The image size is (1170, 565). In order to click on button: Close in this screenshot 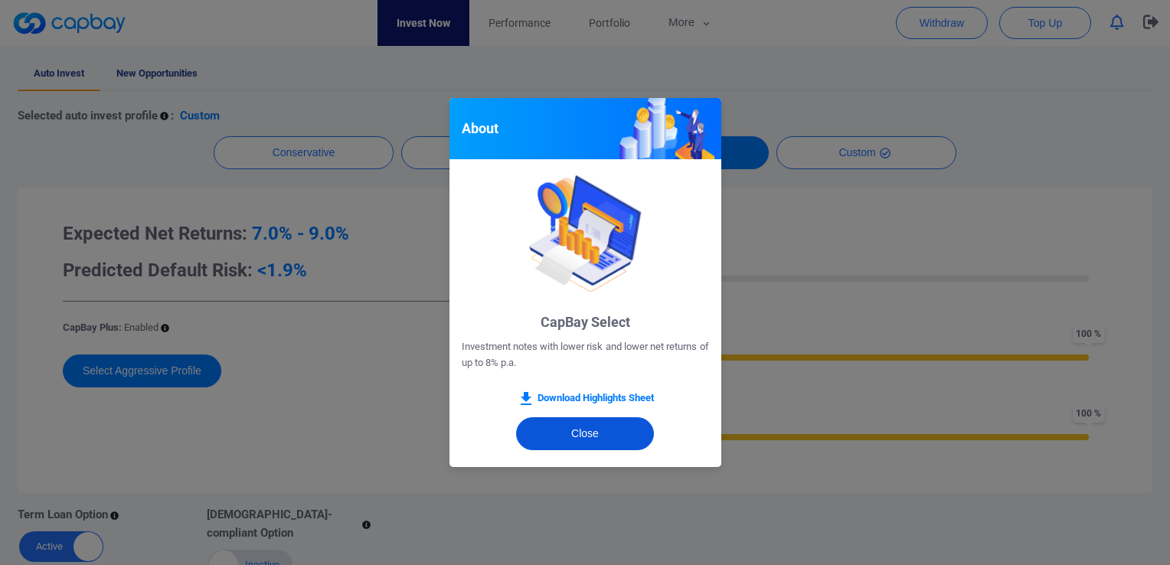, I will do `click(585, 433)`.